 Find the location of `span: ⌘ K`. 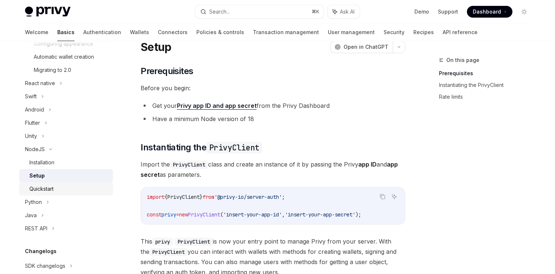

span: ⌘ K is located at coordinates (316, 12).